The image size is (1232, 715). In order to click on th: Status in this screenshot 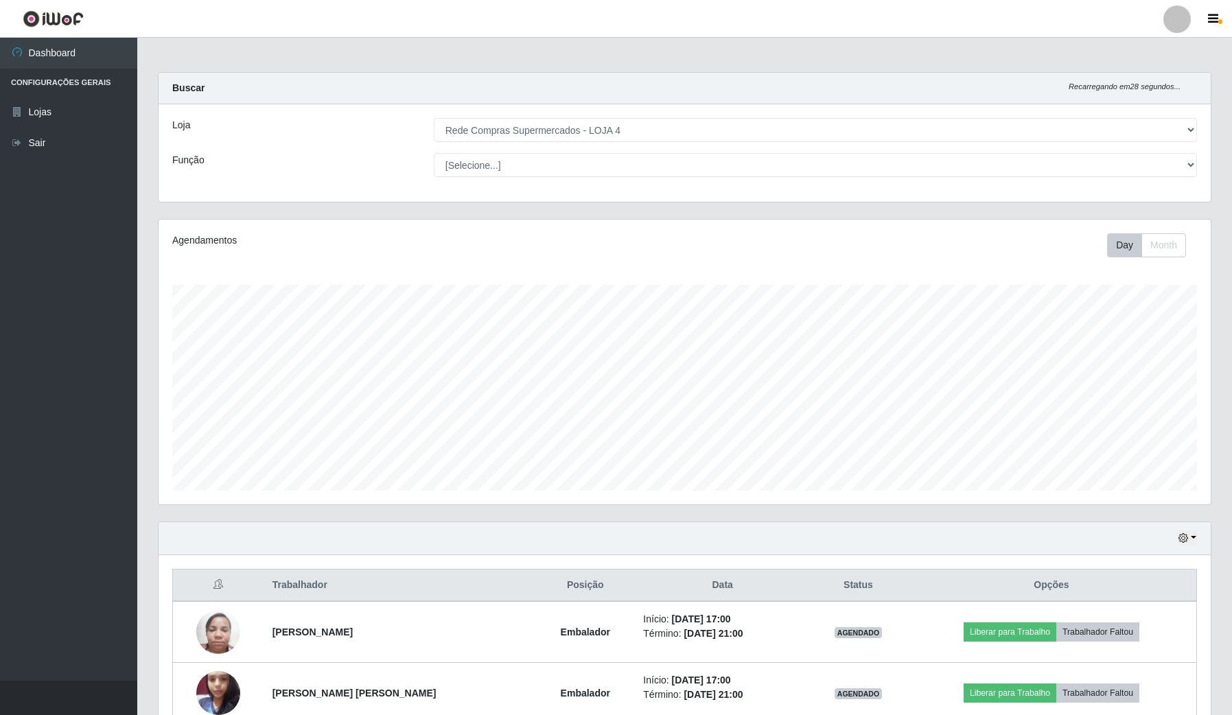, I will do `click(858, 585)`.